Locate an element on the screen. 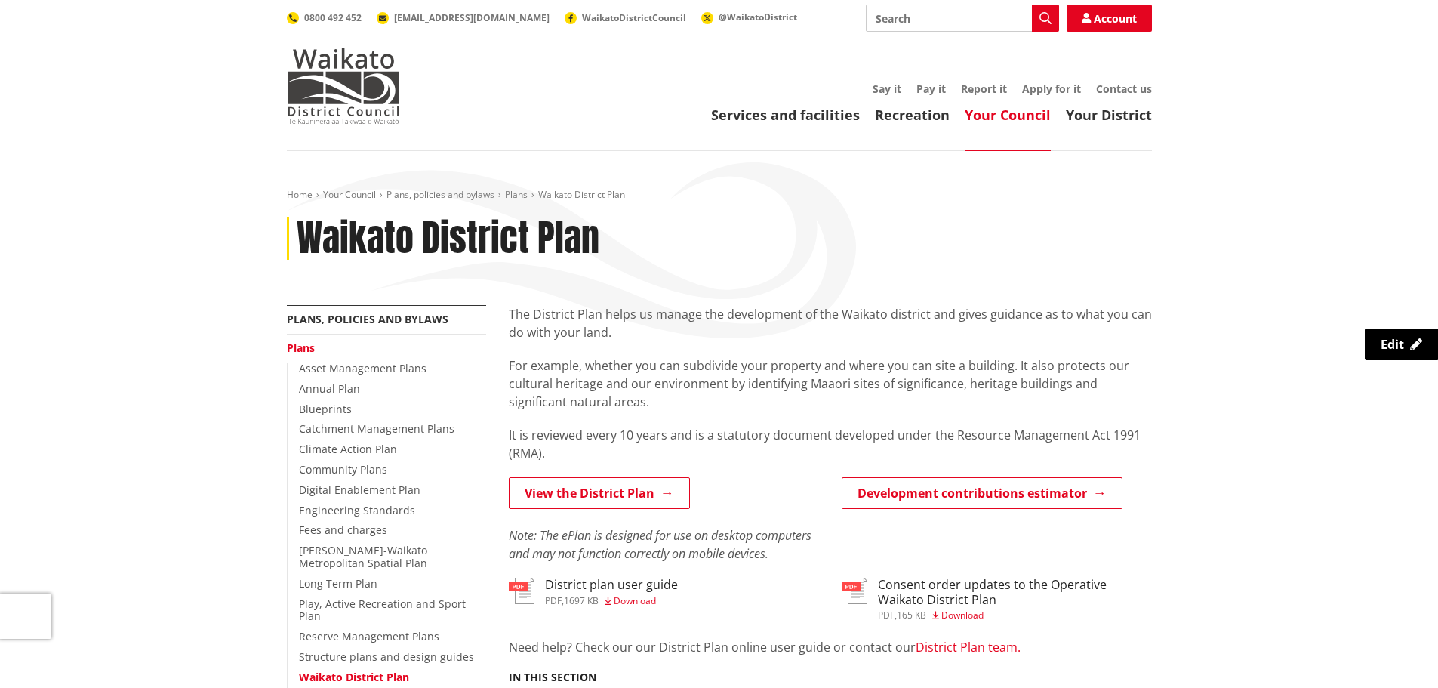 The width and height of the screenshot is (1438, 688). a: Play, Active Recreation and Sport Plan is located at coordinates (382, 610).